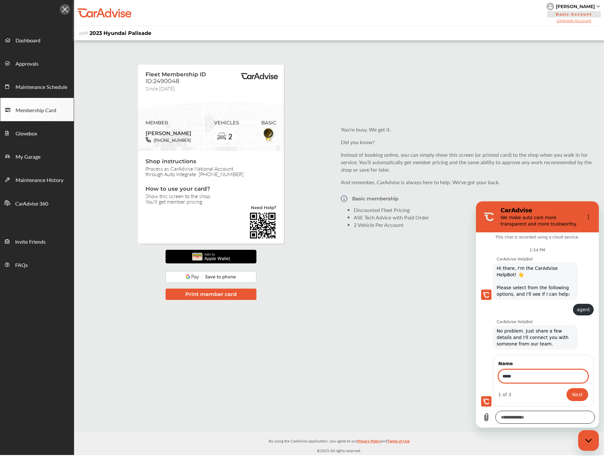 The width and height of the screenshot is (604, 456). I want to click on span: Upgrade Account, so click(574, 20).